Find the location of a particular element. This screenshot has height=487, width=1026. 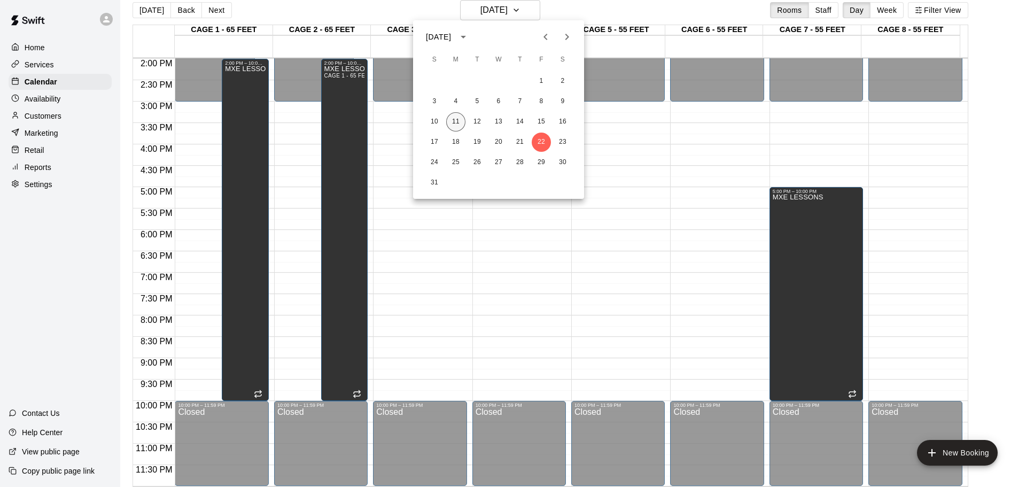

button: 8 is located at coordinates (541, 101).